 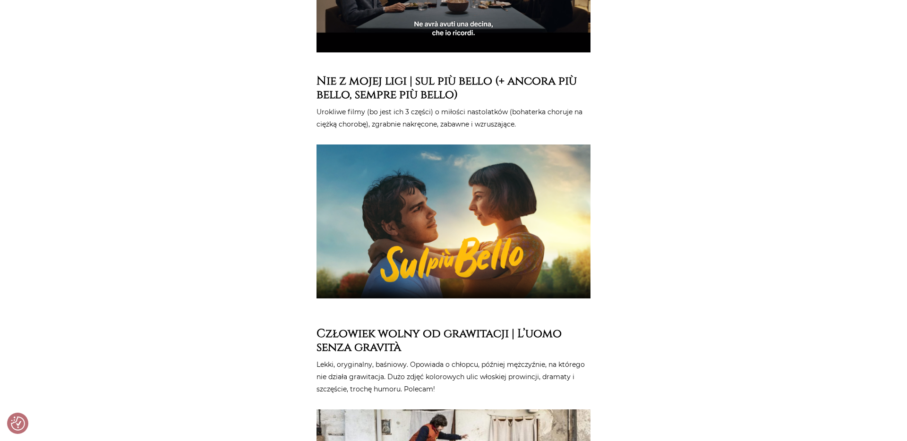 I want to click on img: Revisit consent button, so click(x=18, y=424).